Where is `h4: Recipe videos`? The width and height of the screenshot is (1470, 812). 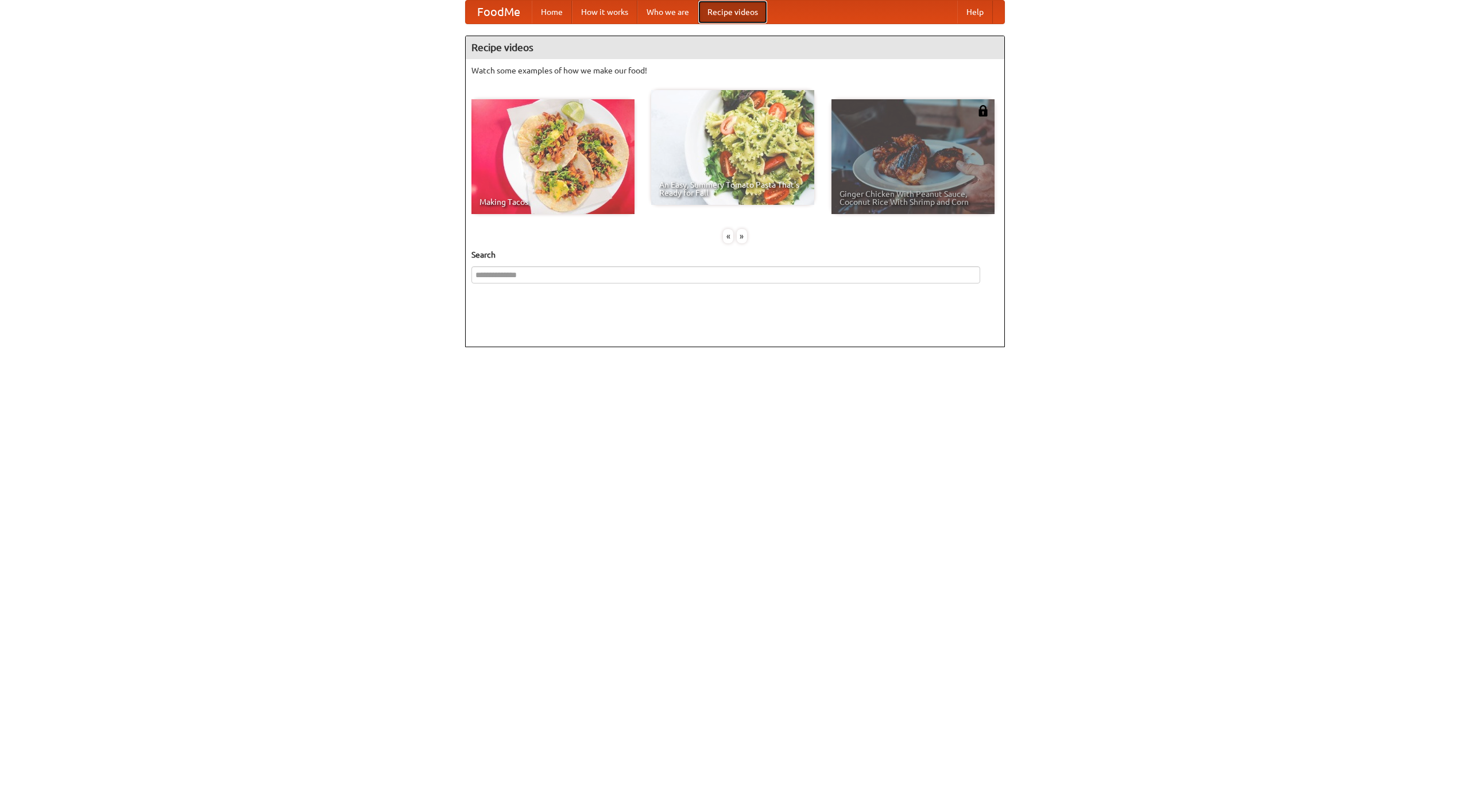 h4: Recipe videos is located at coordinates (735, 48).